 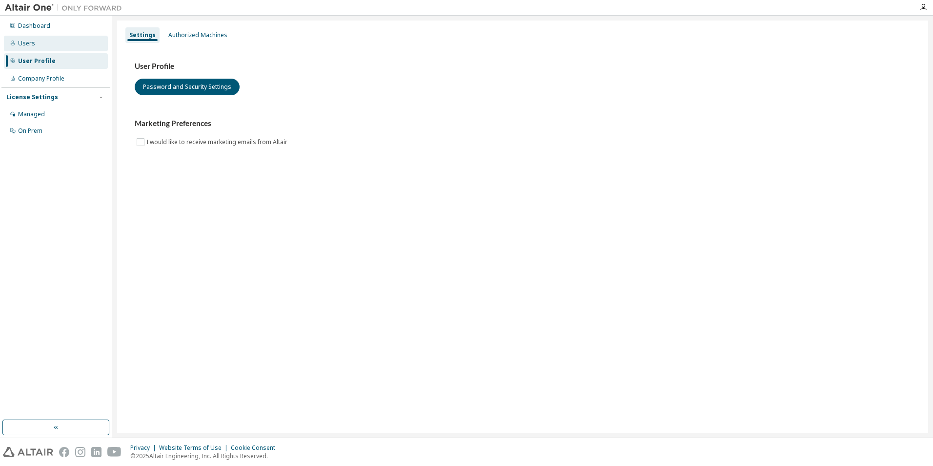 I want to click on div: Cookie Consent, so click(x=256, y=448).